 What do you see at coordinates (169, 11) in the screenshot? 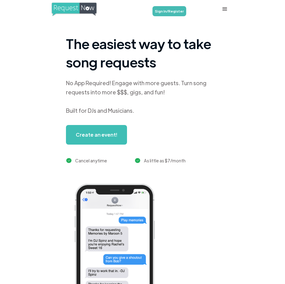
I see `a: Sign In/Register` at bounding box center [169, 11].